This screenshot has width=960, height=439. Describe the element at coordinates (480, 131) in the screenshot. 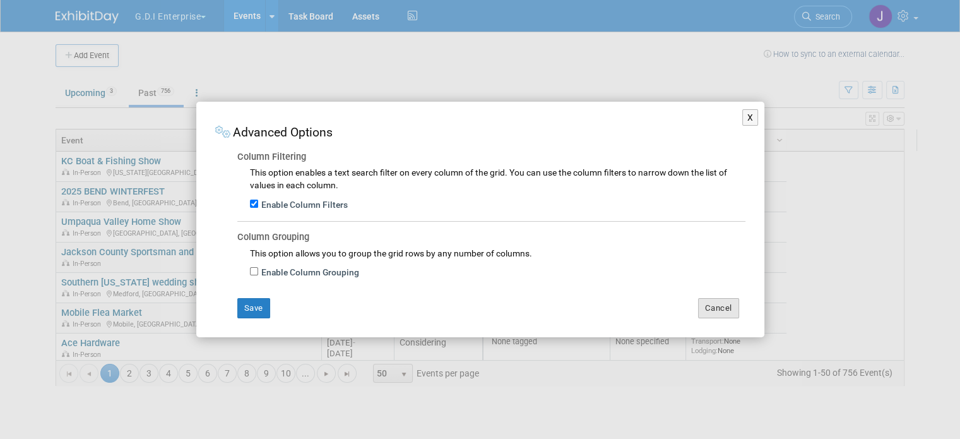

I see `div: Advanced Options` at that location.